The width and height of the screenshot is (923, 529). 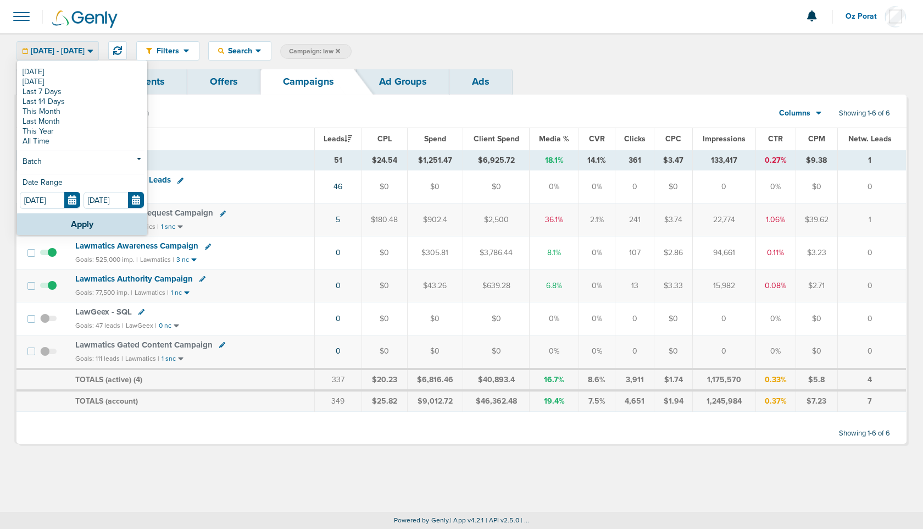 I want to click on span: Lawmatics Authority Campaign, so click(x=134, y=279).